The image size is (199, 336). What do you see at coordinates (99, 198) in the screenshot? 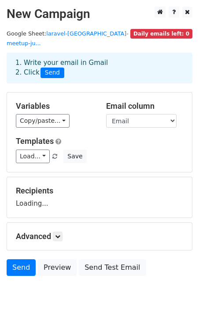
I see `div: Loading...` at bounding box center [99, 198].